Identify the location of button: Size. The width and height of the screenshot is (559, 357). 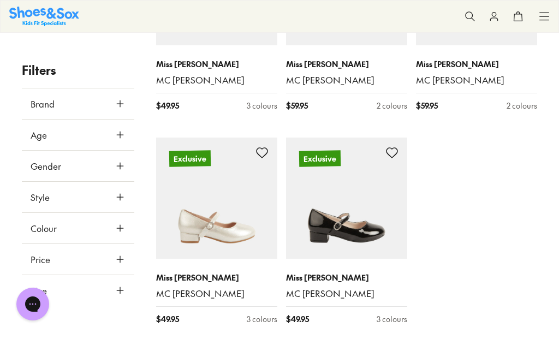
(78, 290).